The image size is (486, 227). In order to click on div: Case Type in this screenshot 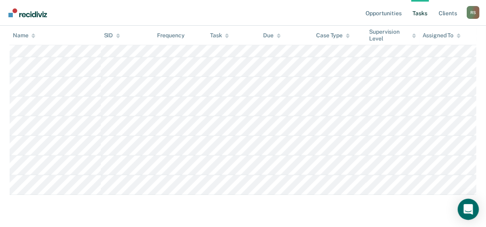, I will do `click(333, 35)`.